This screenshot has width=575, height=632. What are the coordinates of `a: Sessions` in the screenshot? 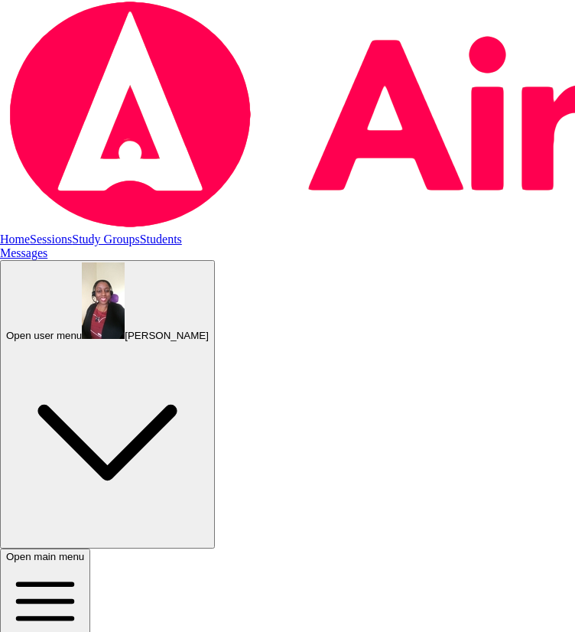 It's located at (51, 239).